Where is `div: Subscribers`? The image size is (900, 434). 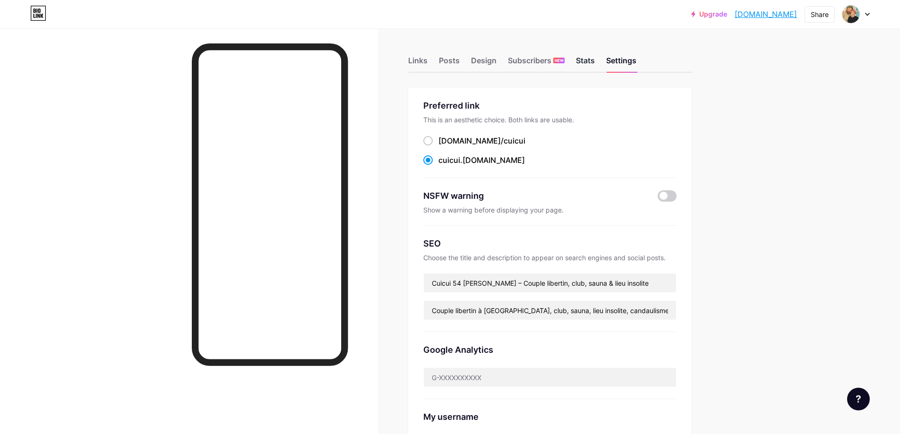 div: Subscribers is located at coordinates (536, 63).